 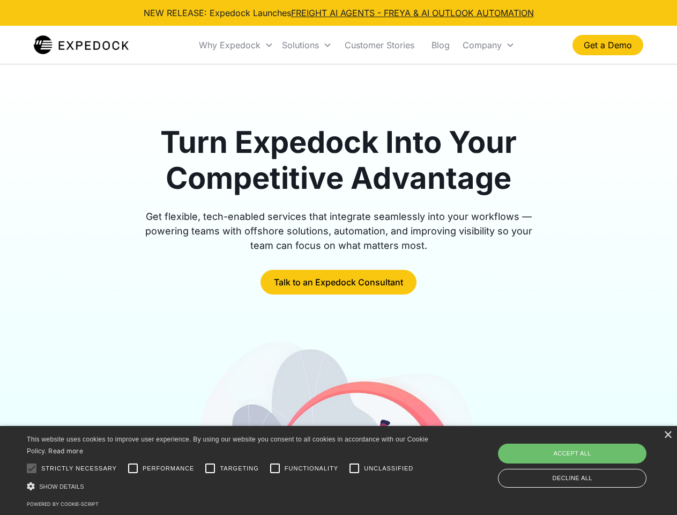 What do you see at coordinates (227, 445) in the screenshot?
I see `span: This website uses cookies to improve user experience. By using our website you consent to all coo...` at bounding box center [227, 445].